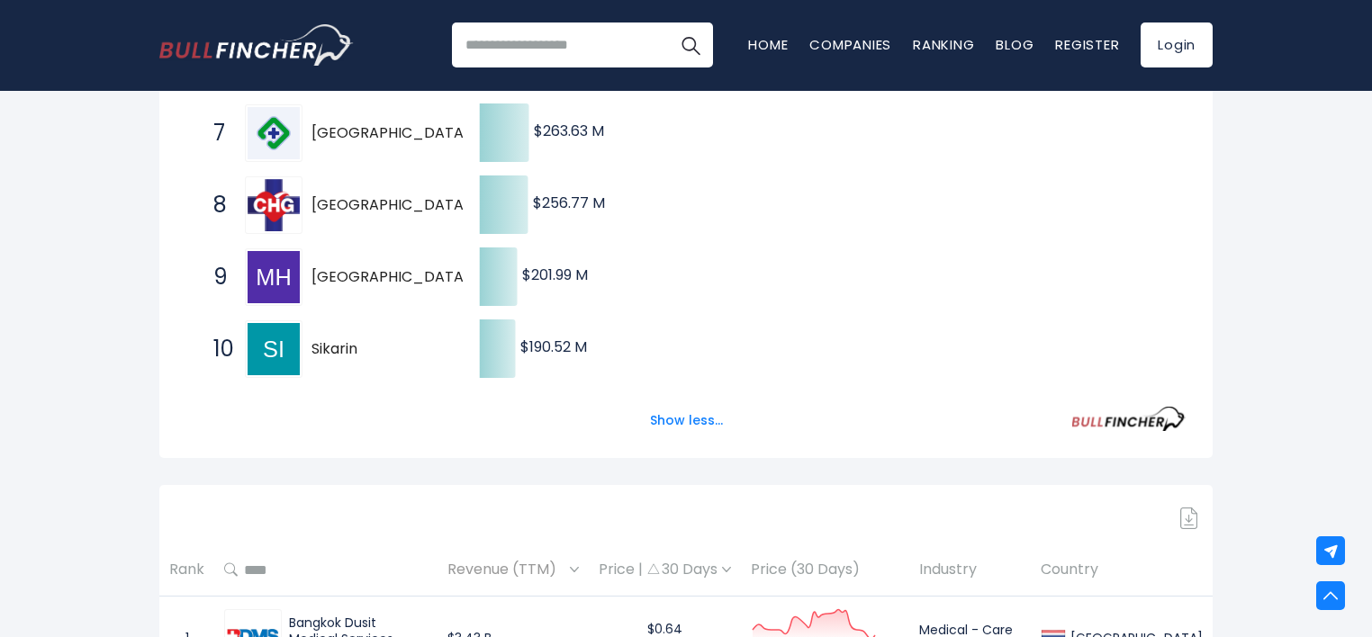 This screenshot has height=637, width=1372. Describe the element at coordinates (686, 420) in the screenshot. I see `button: Show less...` at that location.